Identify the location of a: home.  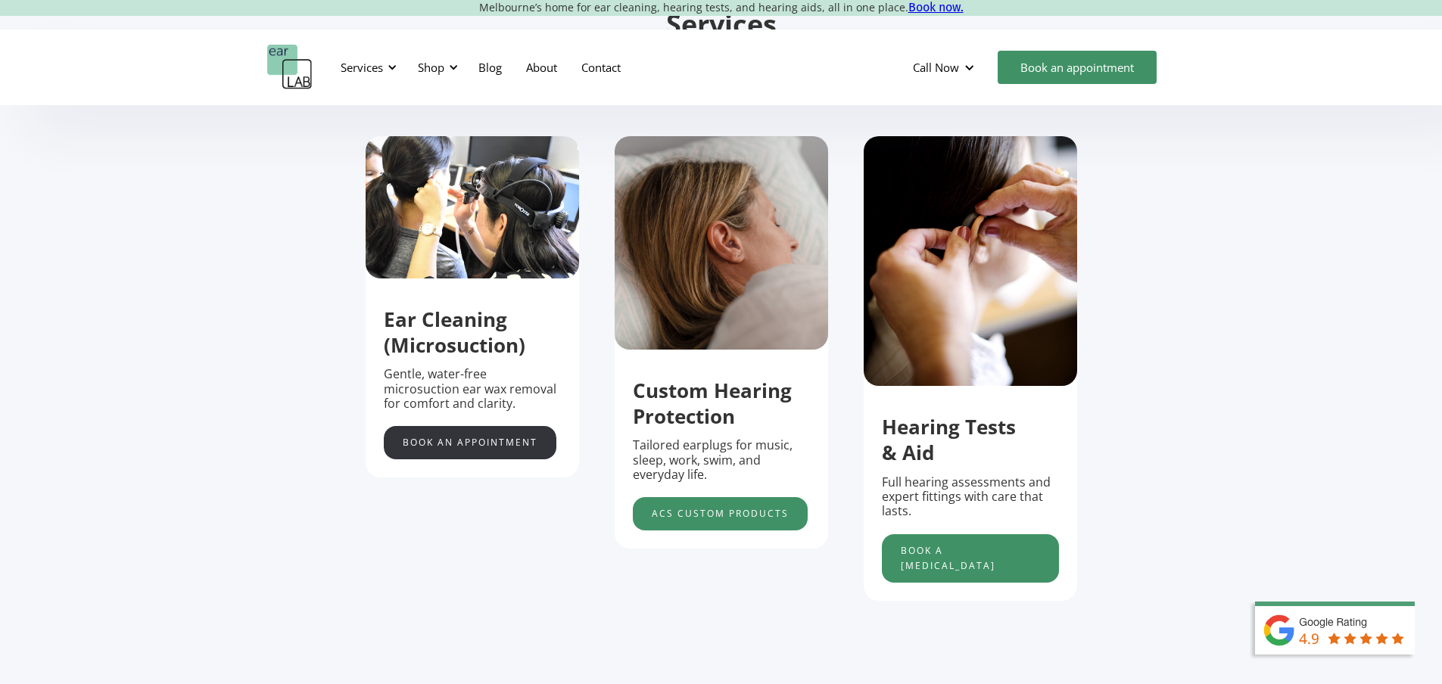
(290, 67).